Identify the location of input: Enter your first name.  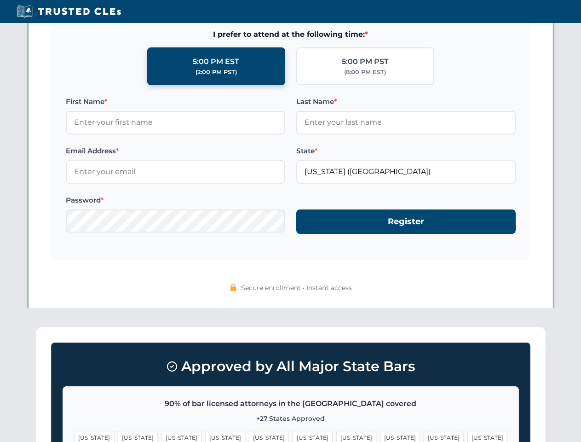
(175, 122).